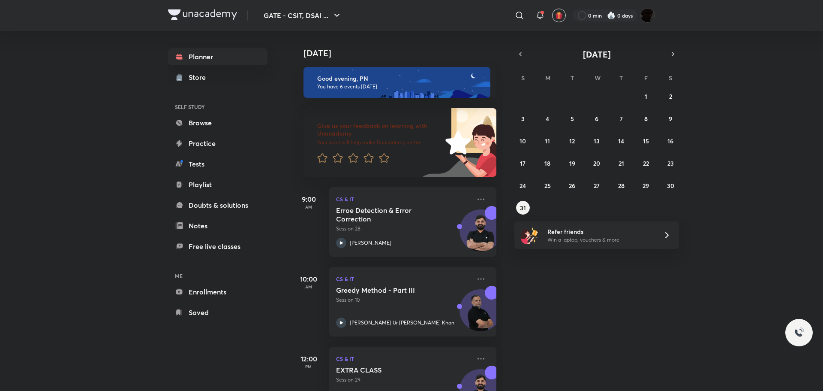  Describe the element at coordinates (621, 163) in the screenshot. I see `button: August 21, 2025` at that location.